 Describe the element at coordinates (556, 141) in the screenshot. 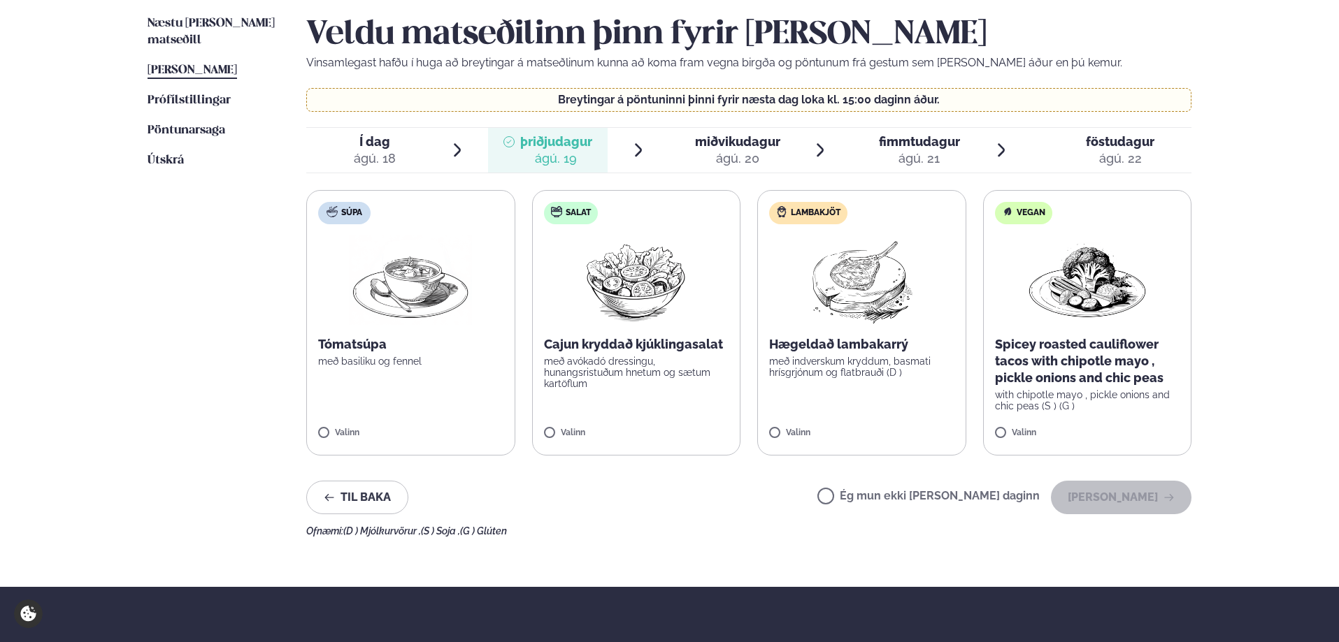

I see `span: þriðjudagur` at that location.